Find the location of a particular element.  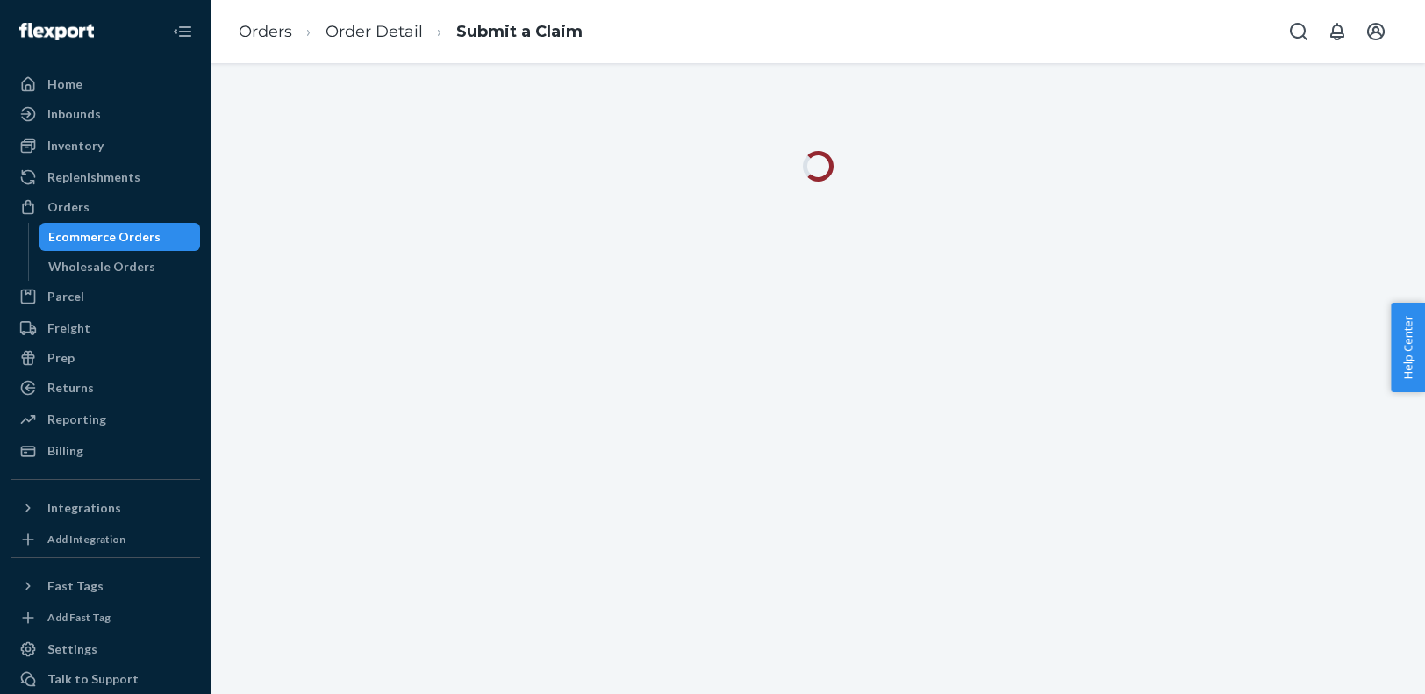

img: Flexport logo is located at coordinates (56, 32).